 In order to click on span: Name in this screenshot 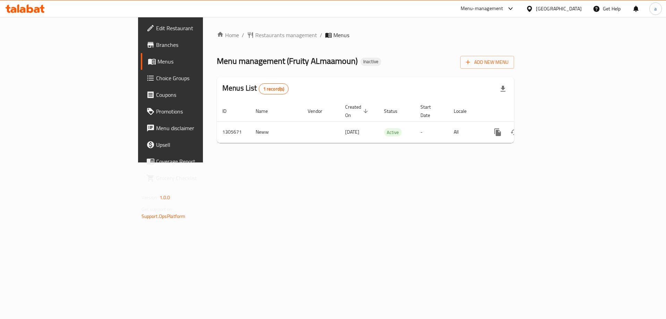, I will do `click(266, 111)`.